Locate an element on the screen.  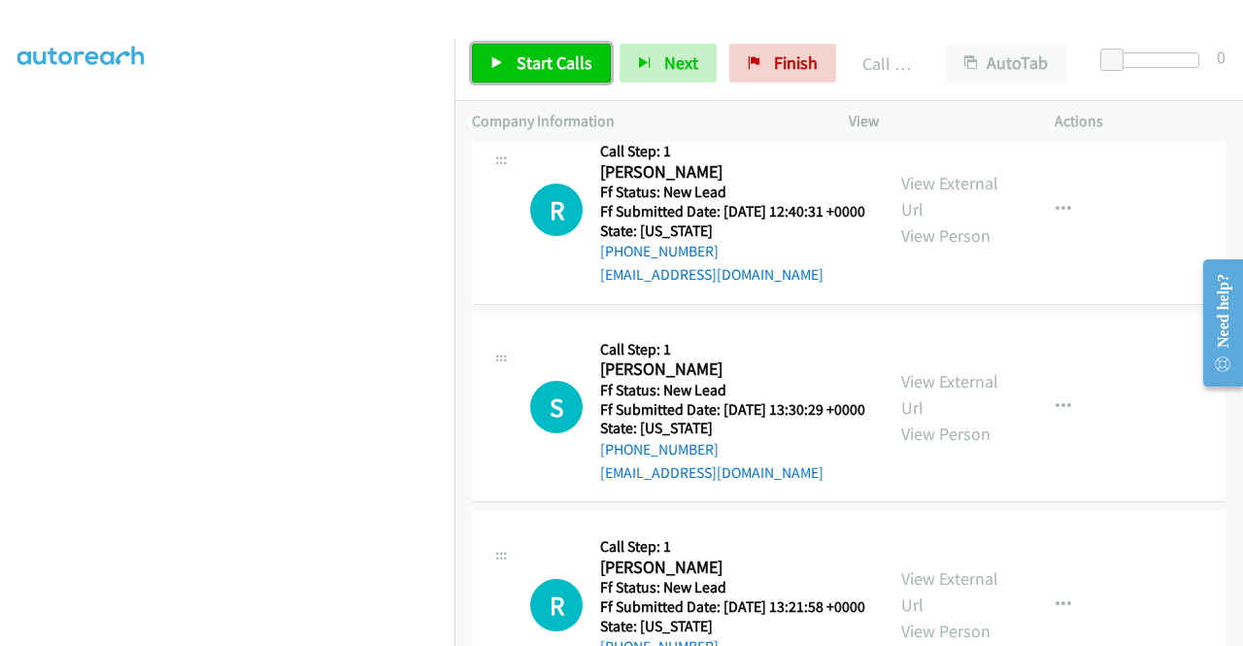
p: Call Completed is located at coordinates (887, 63).